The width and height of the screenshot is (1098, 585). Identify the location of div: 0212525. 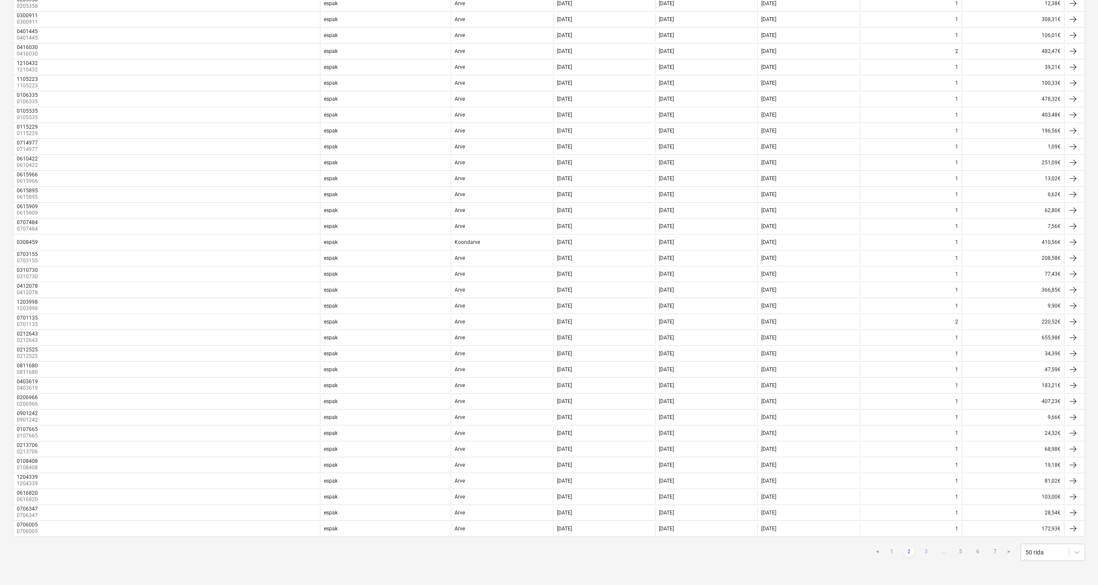
(27, 350).